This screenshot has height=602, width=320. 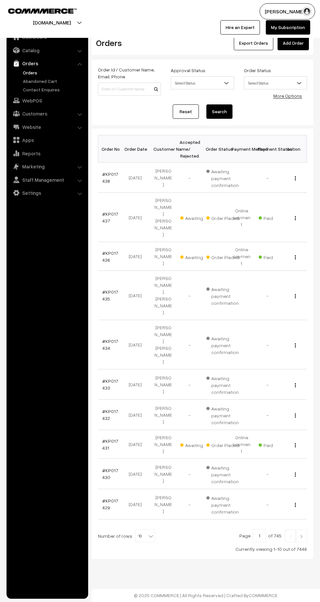 I want to click on a: #KP017429, so click(x=110, y=504).